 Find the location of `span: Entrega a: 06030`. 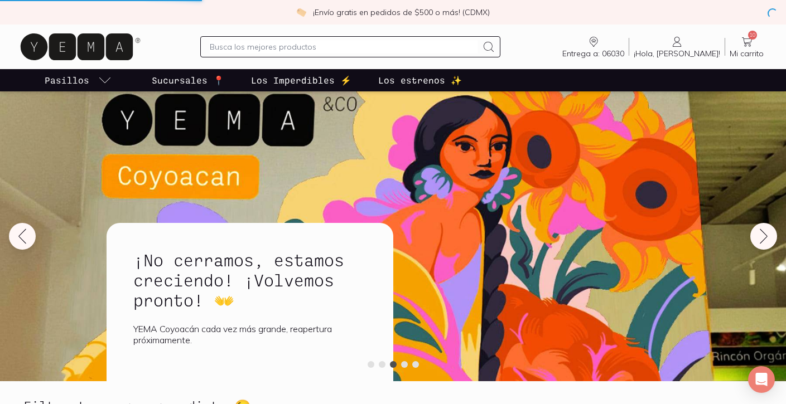

span: Entrega a: 06030 is located at coordinates (593, 54).